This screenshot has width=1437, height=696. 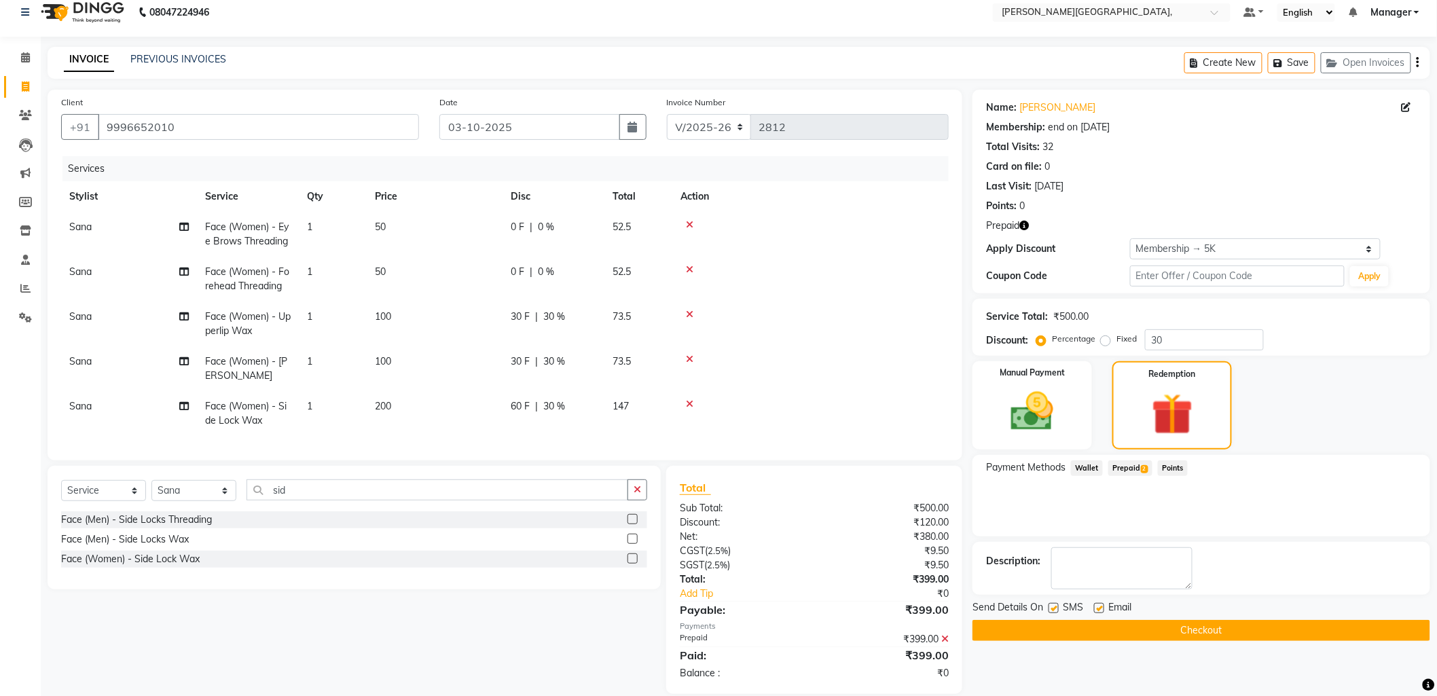 I want to click on div: Total:, so click(x=741, y=579).